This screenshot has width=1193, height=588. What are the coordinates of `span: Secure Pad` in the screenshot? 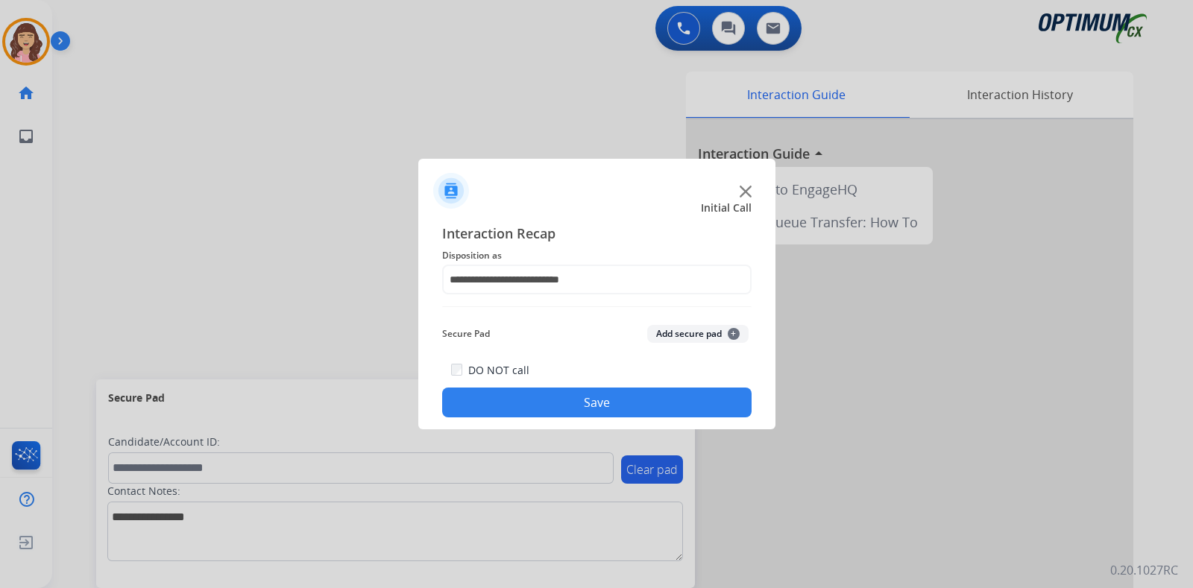 It's located at (466, 334).